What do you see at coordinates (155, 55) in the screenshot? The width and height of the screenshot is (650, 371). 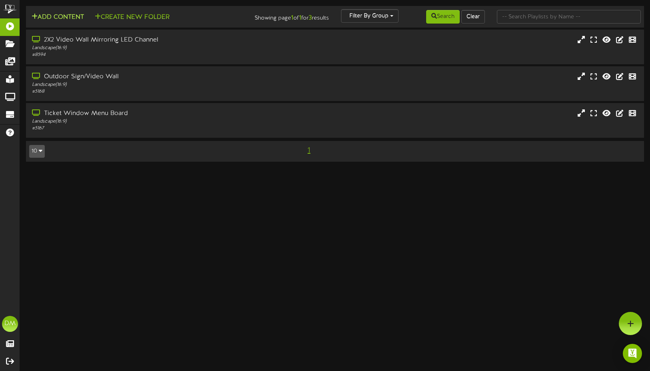 I see `div: # 8594` at bounding box center [155, 55].